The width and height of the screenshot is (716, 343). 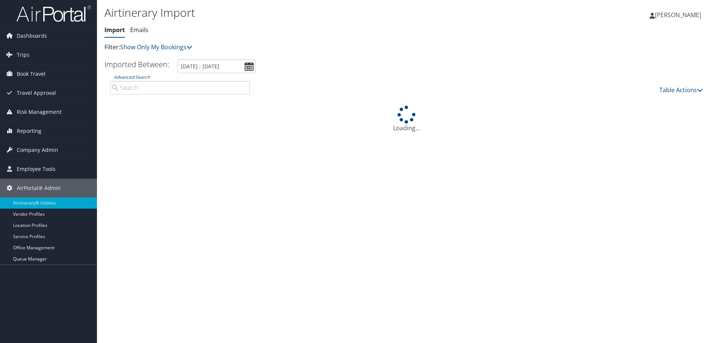 What do you see at coordinates (32, 36) in the screenshot?
I see `span: Dashboards` at bounding box center [32, 36].